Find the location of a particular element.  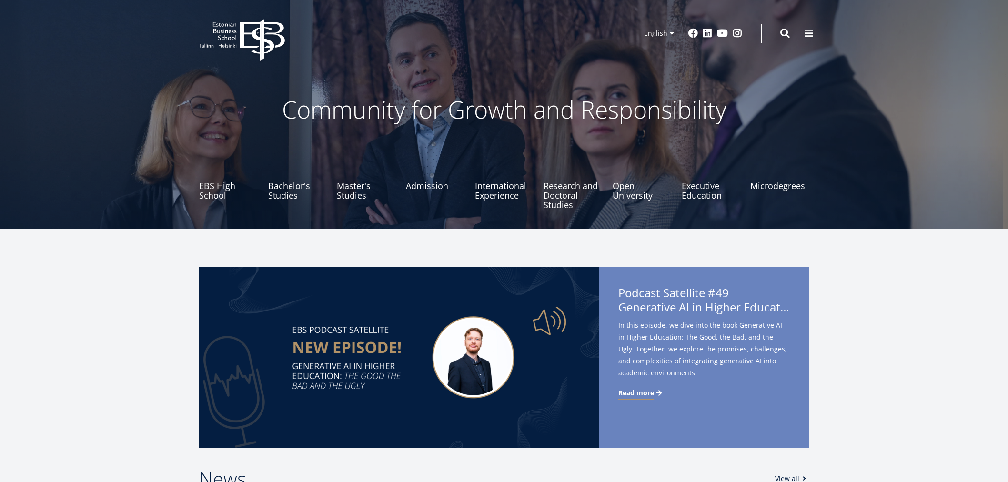

a: Executive Education is located at coordinates (711, 186).